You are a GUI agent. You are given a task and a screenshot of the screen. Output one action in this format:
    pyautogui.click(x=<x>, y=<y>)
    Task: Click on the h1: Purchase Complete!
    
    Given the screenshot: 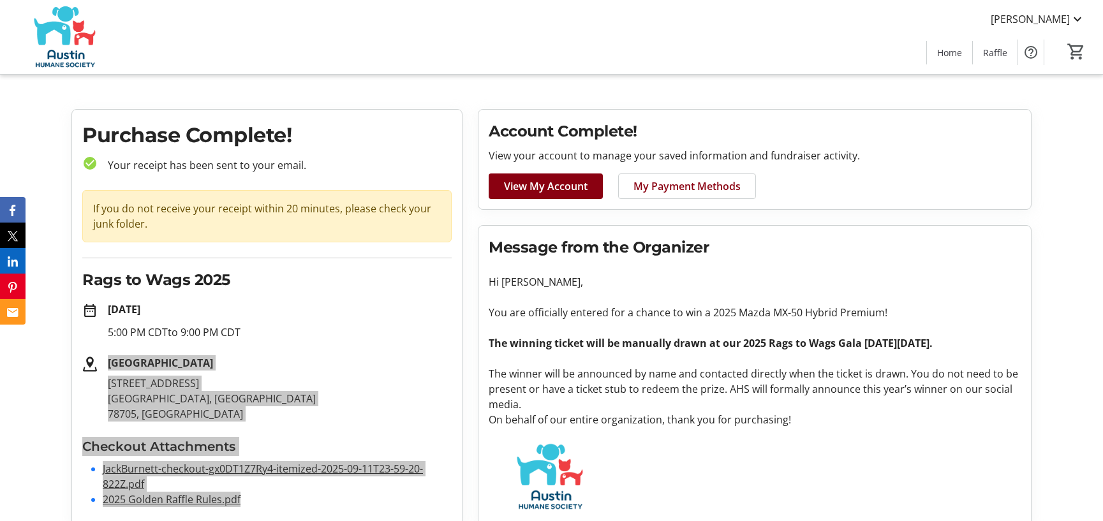 What is the action you would take?
    pyautogui.click(x=267, y=135)
    